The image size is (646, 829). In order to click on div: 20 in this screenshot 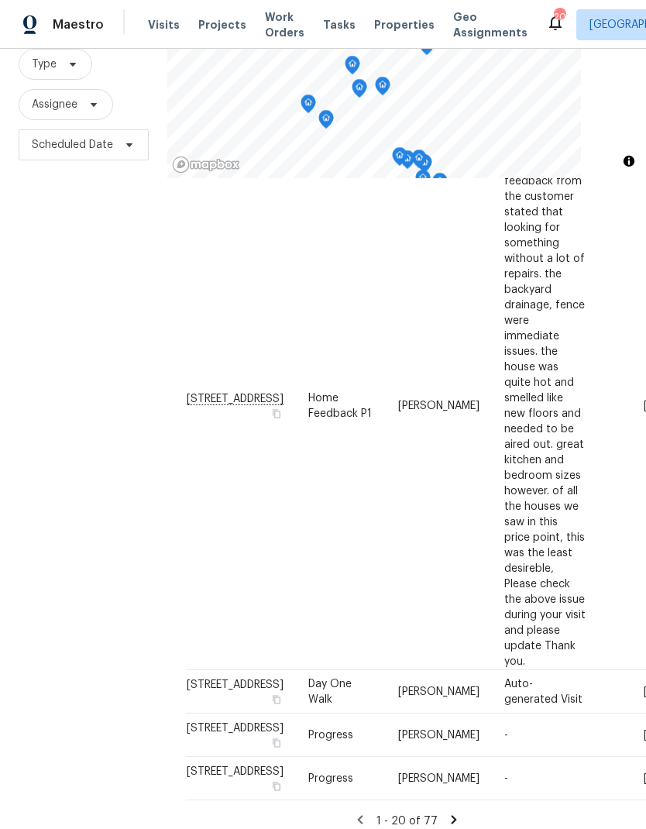, I will do `click(559, 17)`.